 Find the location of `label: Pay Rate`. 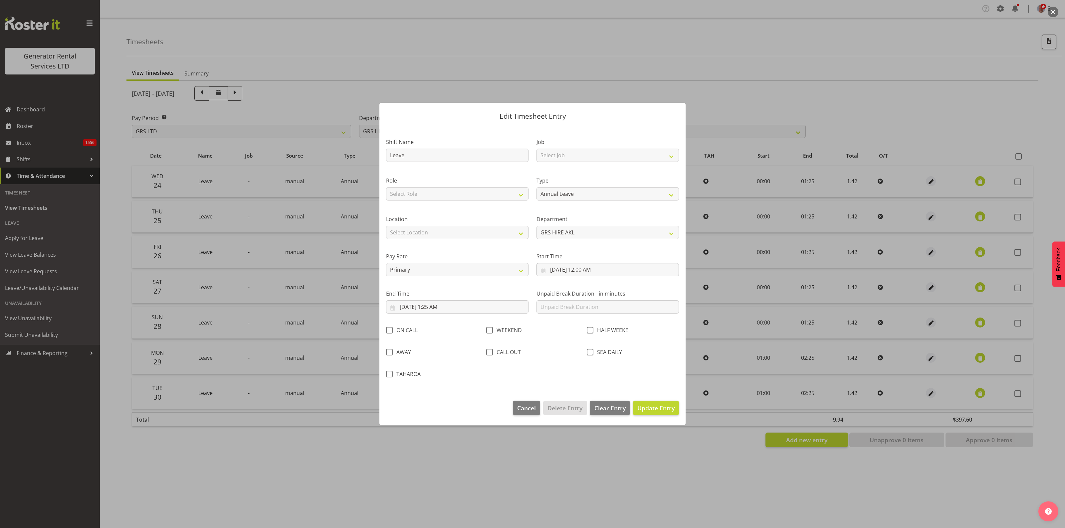

label: Pay Rate is located at coordinates (457, 257).